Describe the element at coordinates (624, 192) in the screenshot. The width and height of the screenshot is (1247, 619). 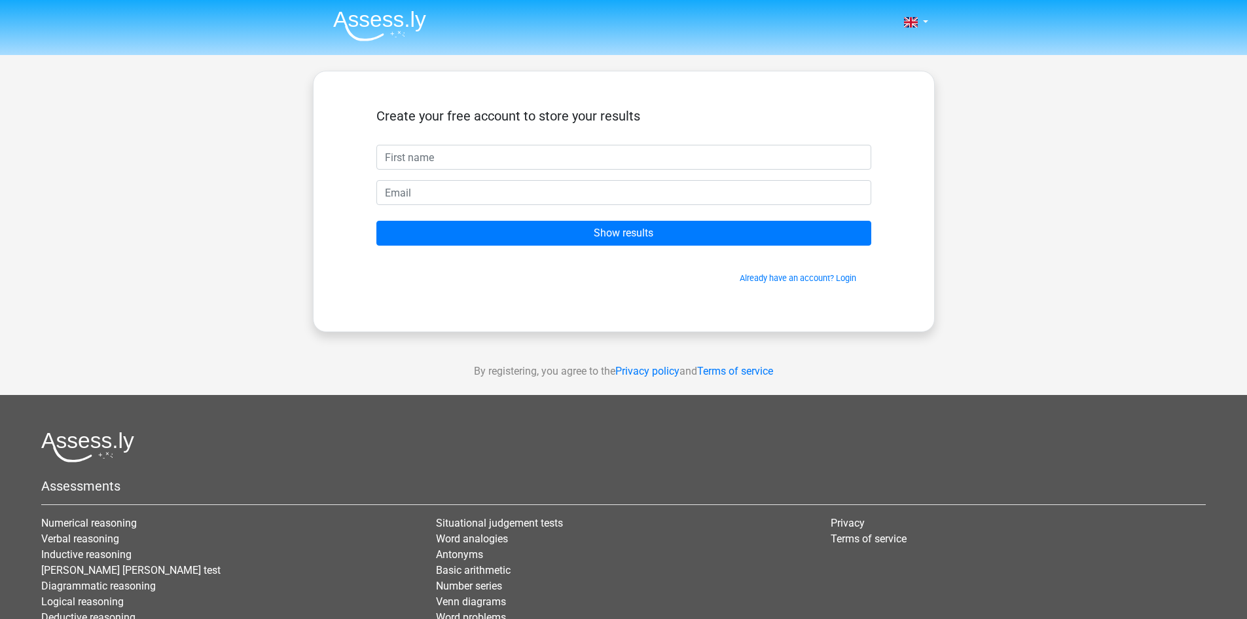
I see `input: Email` at that location.